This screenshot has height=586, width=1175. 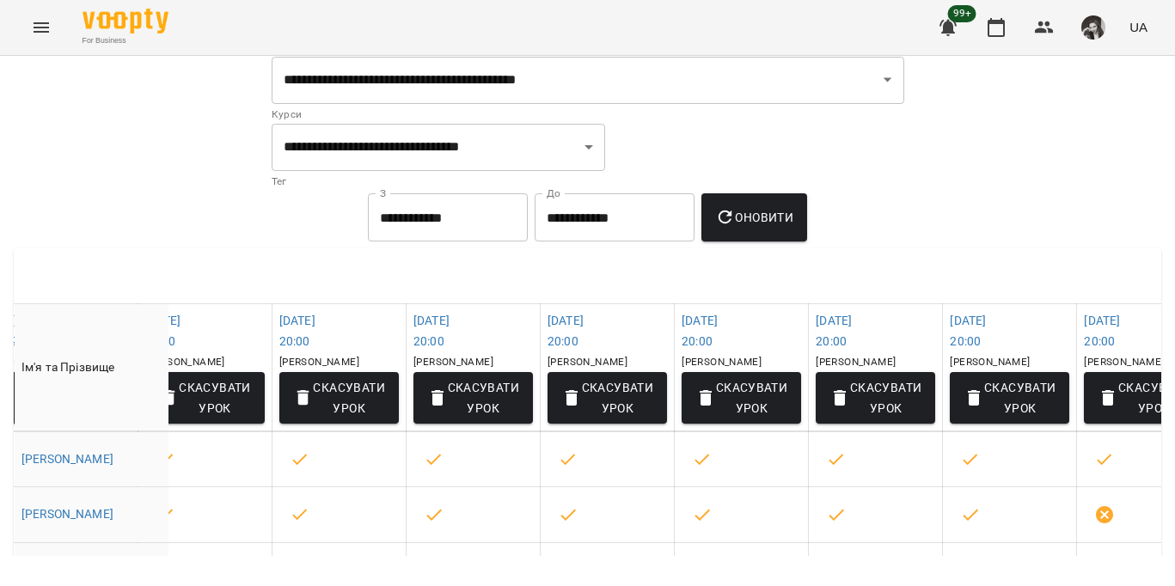 What do you see at coordinates (1138, 27) in the screenshot?
I see `button: UA` at bounding box center [1138, 27].